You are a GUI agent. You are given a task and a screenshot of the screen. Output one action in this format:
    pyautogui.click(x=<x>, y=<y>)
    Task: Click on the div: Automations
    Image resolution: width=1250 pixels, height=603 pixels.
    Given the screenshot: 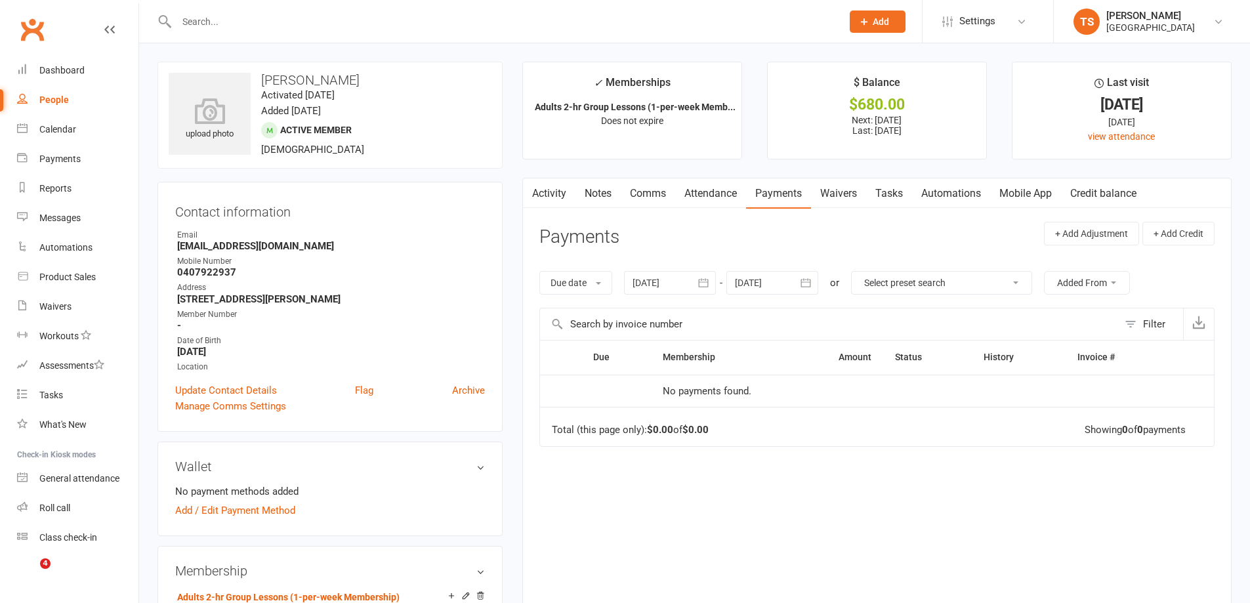 What is the action you would take?
    pyautogui.click(x=66, y=247)
    